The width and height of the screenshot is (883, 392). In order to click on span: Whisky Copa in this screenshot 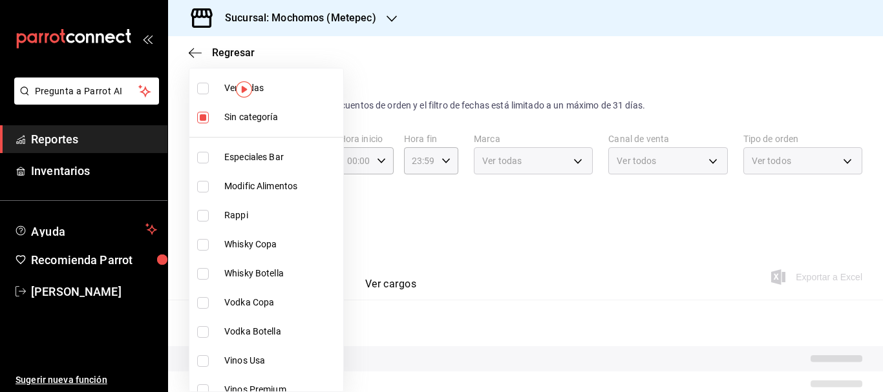, I will do `click(281, 244)`.